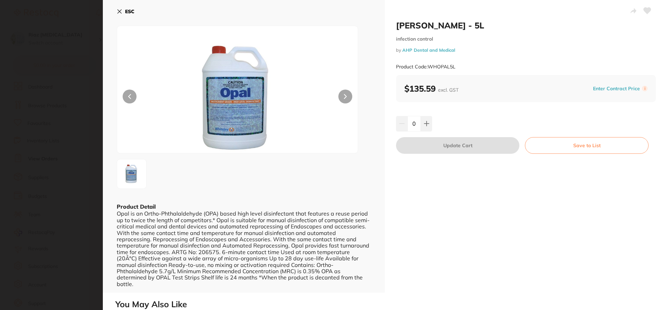 This screenshot has width=667, height=310. What do you see at coordinates (432, 89) in the screenshot?
I see `b: $135.59` at bounding box center [432, 89].